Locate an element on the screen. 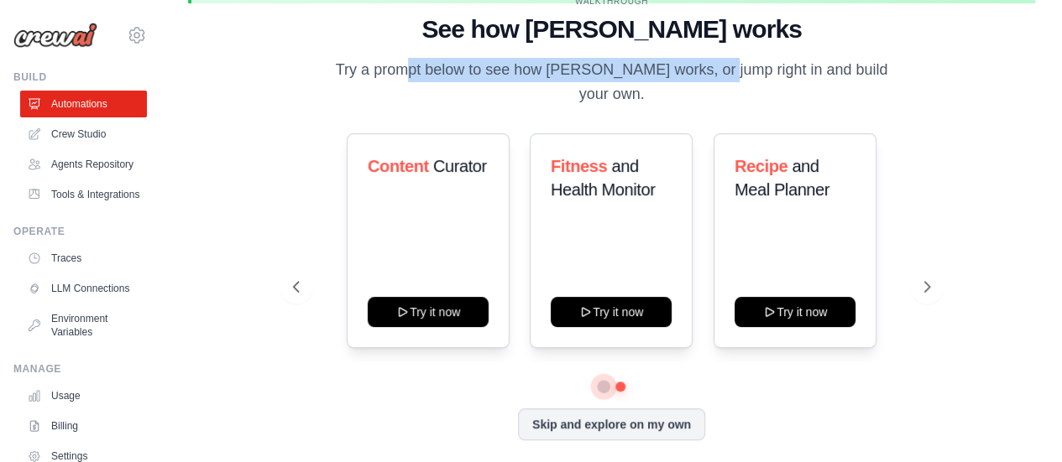  a: Usage is located at coordinates (83, 396).